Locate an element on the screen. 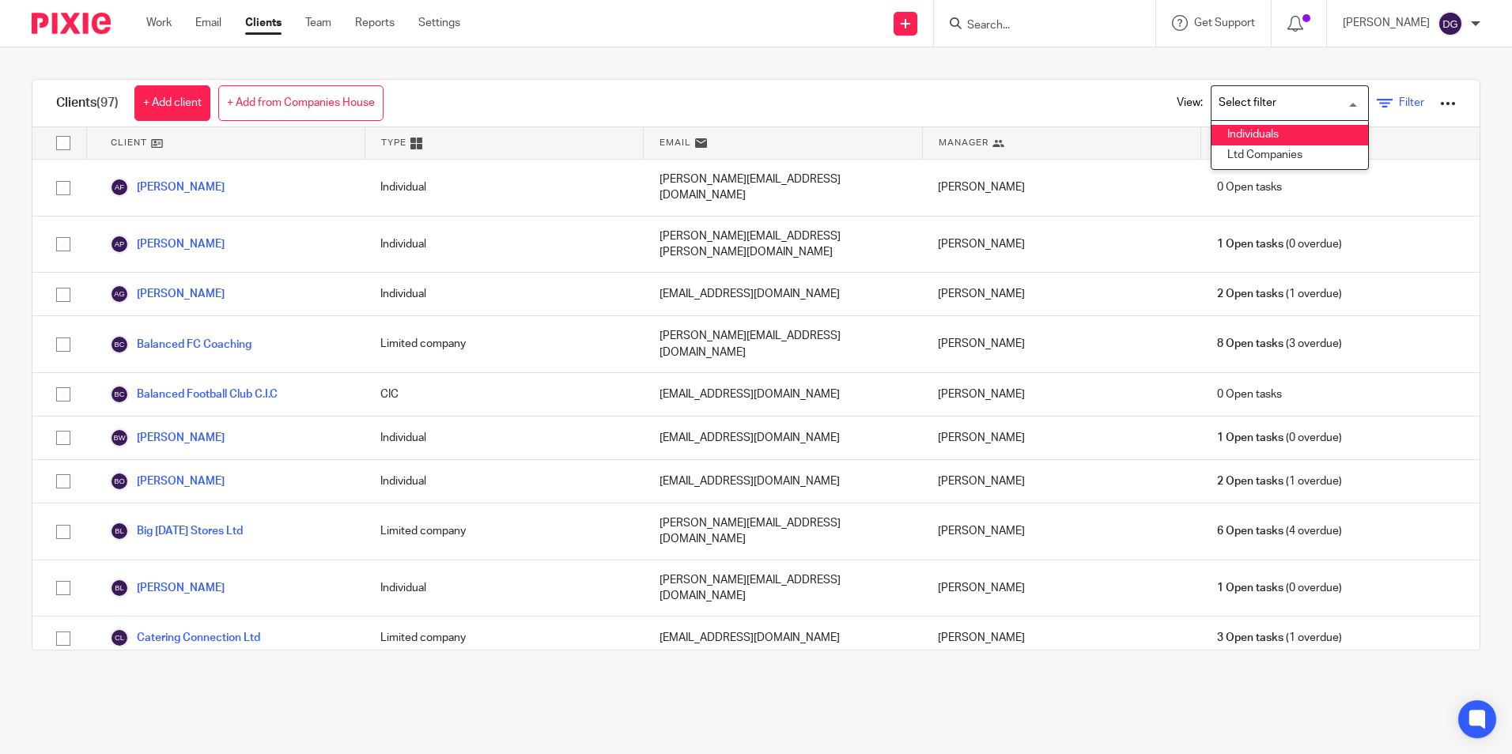 The height and width of the screenshot is (754, 1512). input: Search is located at coordinates (1036, 26).